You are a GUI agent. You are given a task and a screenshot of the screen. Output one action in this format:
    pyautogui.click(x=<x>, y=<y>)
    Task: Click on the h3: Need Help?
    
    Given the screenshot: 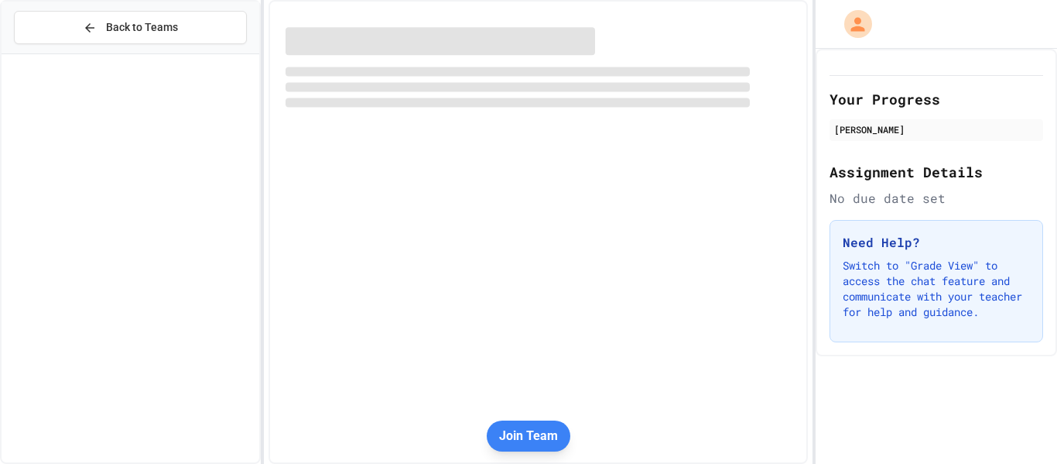 What is the action you would take?
    pyautogui.click(x=936, y=242)
    